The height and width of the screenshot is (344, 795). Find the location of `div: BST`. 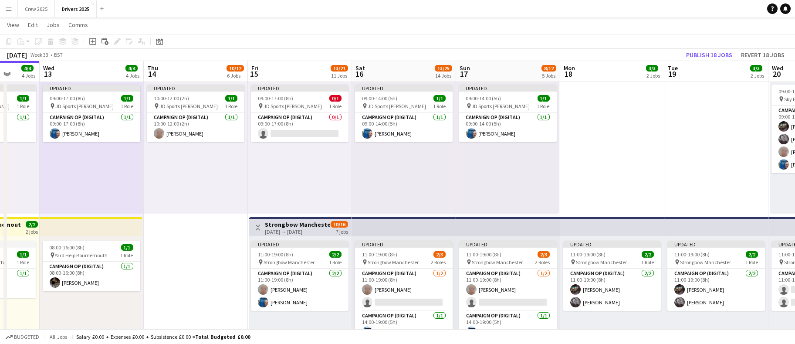

div: BST is located at coordinates (58, 54).